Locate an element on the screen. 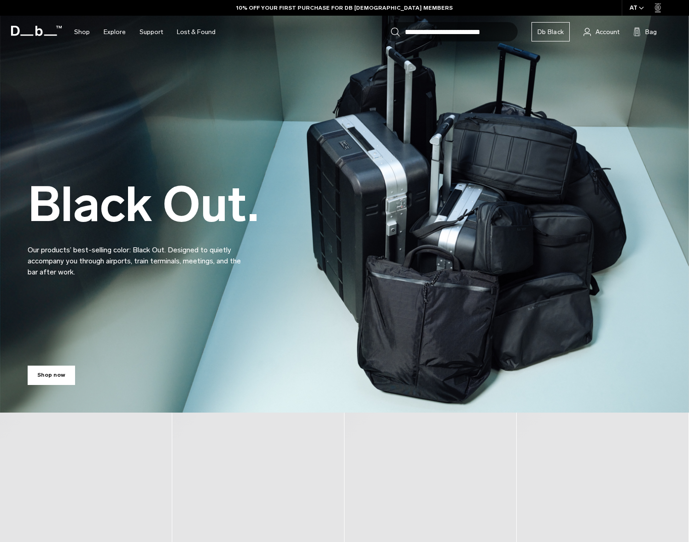 This screenshot has width=689, height=542. a: Db Black is located at coordinates (550, 32).